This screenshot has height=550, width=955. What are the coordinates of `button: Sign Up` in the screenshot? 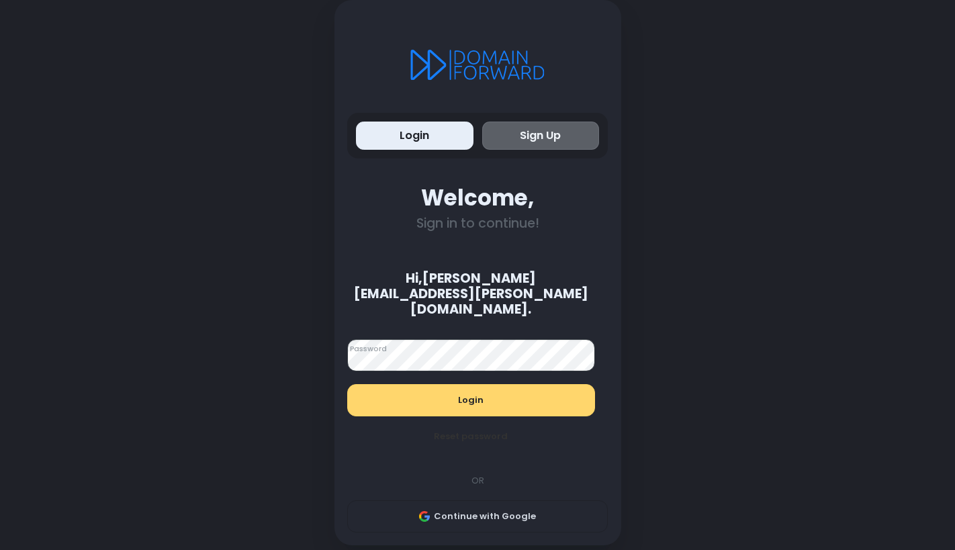 It's located at (541, 136).